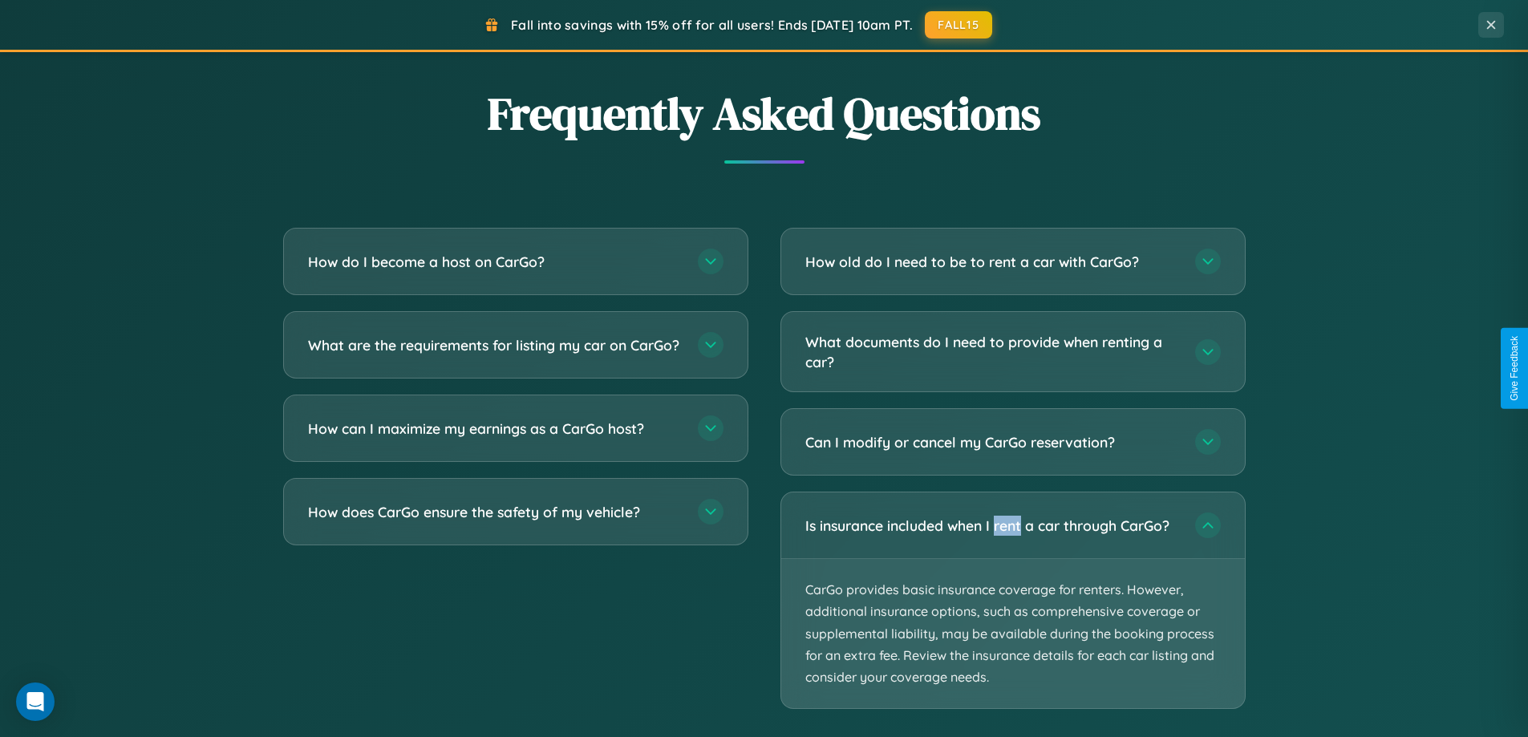 The width and height of the screenshot is (1528, 737). I want to click on h3: What are the requirements for listing my car on CarGo?, so click(495, 345).